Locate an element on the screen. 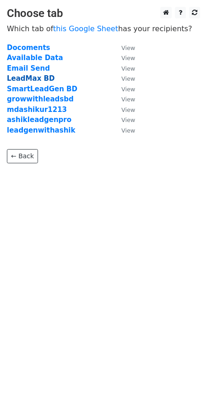 Image resolution: width=207 pixels, height=400 pixels. p: Which tab of has your recipients? is located at coordinates (104, 28).